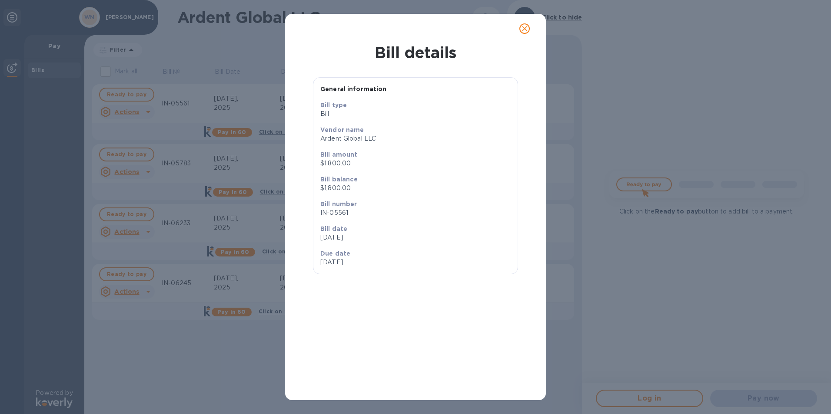 The width and height of the screenshot is (831, 414). I want to click on b: Bill balance, so click(339, 179).